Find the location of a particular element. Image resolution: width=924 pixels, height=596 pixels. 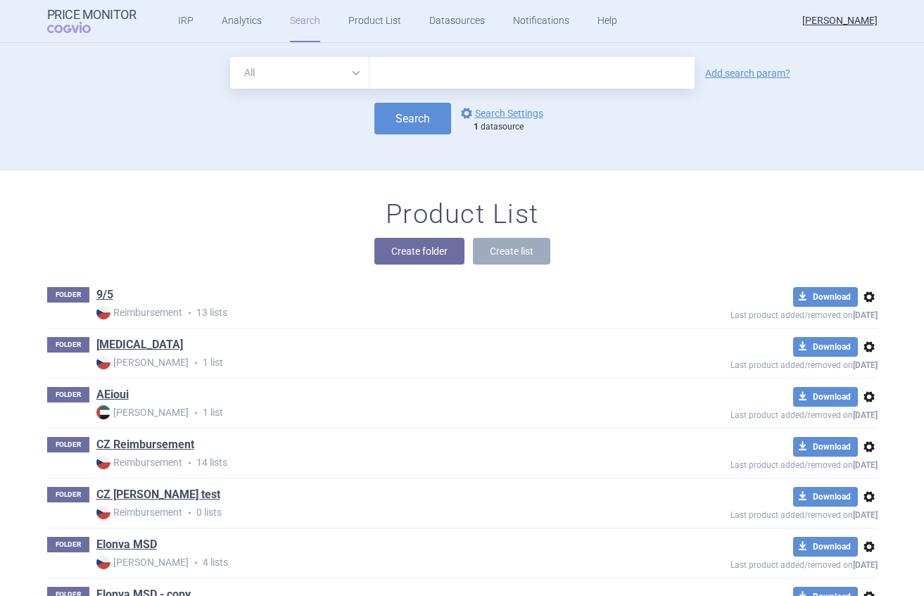

button: Create list is located at coordinates (512, 251).